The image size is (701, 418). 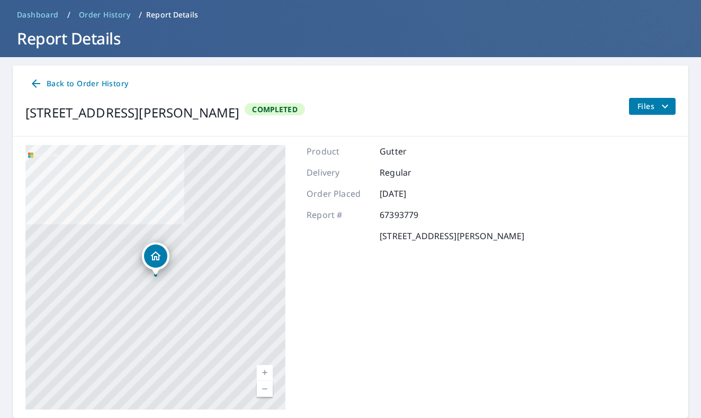 What do you see at coordinates (79, 84) in the screenshot?
I see `span: Back to Order History` at bounding box center [79, 84].